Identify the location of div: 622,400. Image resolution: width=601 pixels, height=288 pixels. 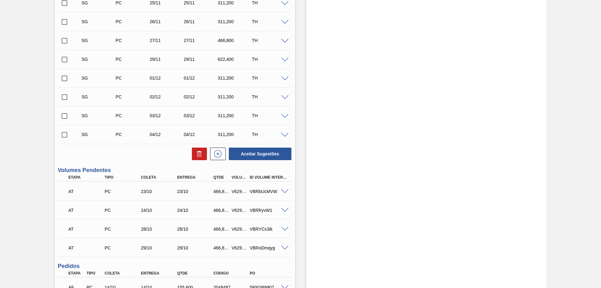
(235, 59).